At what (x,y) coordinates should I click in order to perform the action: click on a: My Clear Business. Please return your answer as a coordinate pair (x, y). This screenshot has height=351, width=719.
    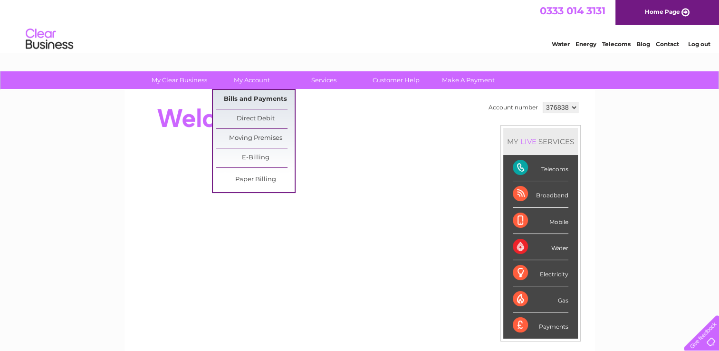
    Looking at the image, I should click on (179, 80).